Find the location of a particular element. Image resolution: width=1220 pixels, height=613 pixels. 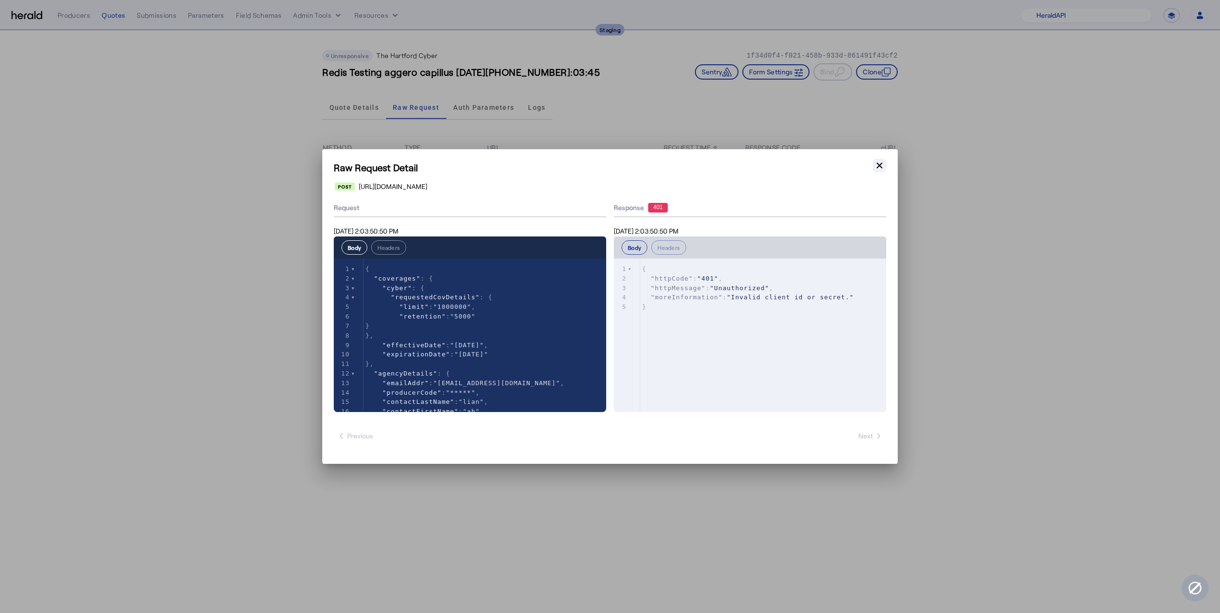

span: "httpCode" is located at coordinates (672, 278).